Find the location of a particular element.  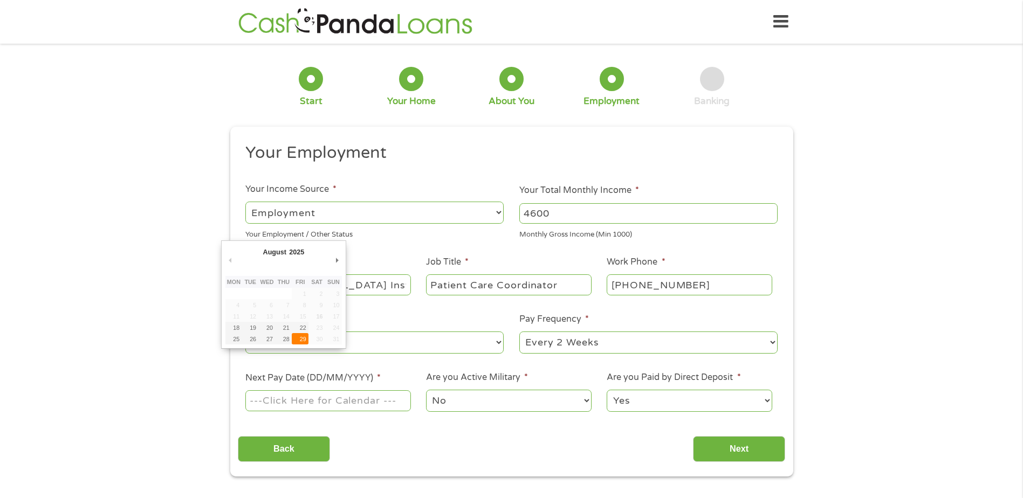

label: Work Phone is located at coordinates (636, 262).